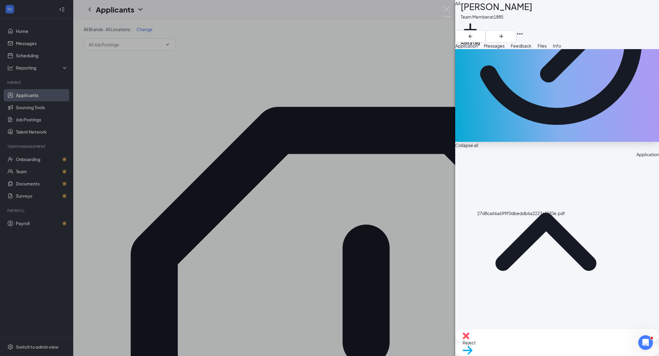  I want to click on svg: ArrowLeftNew, so click(470, 36).